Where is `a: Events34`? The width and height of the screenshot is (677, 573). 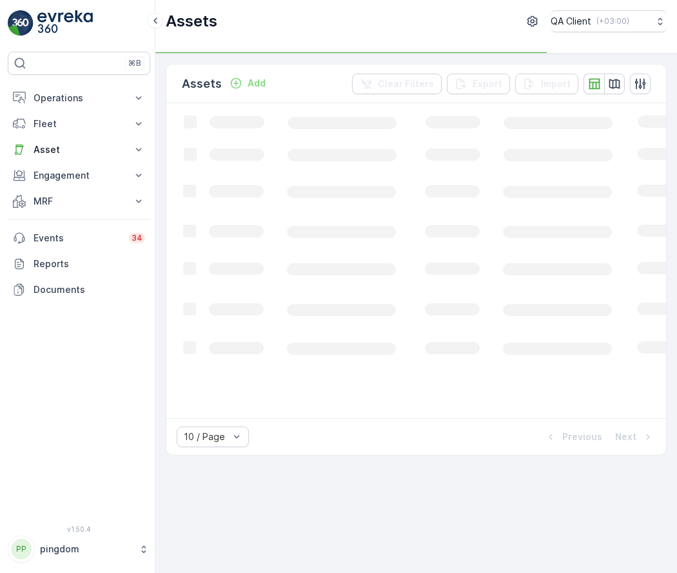
a: Events34 is located at coordinates (79, 238).